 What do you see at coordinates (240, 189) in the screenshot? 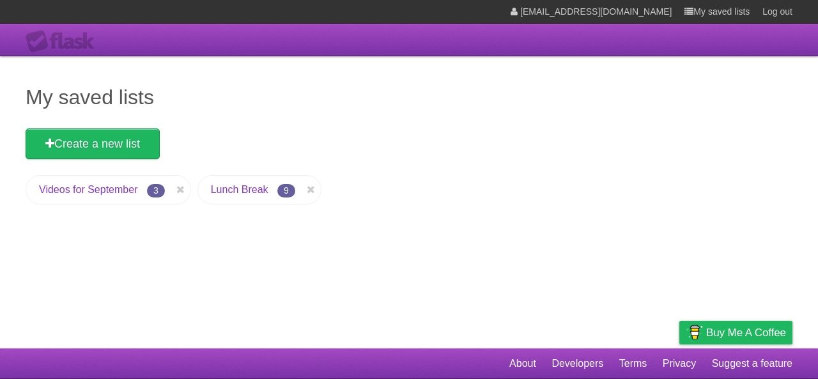
I see `a: Lunch Break` at bounding box center [240, 189].